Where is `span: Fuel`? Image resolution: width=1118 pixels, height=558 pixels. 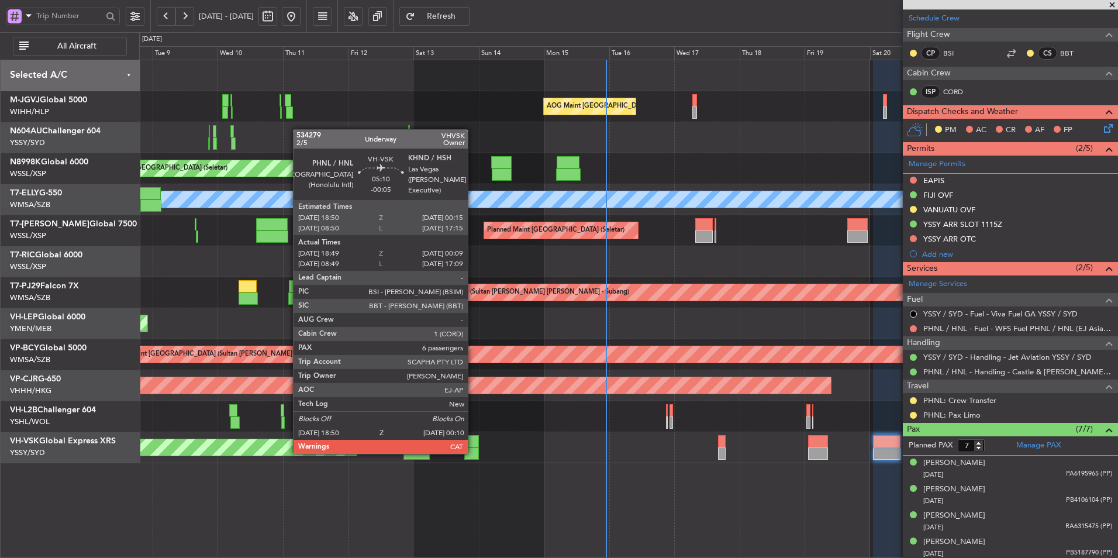 span: Fuel is located at coordinates (915, 299).